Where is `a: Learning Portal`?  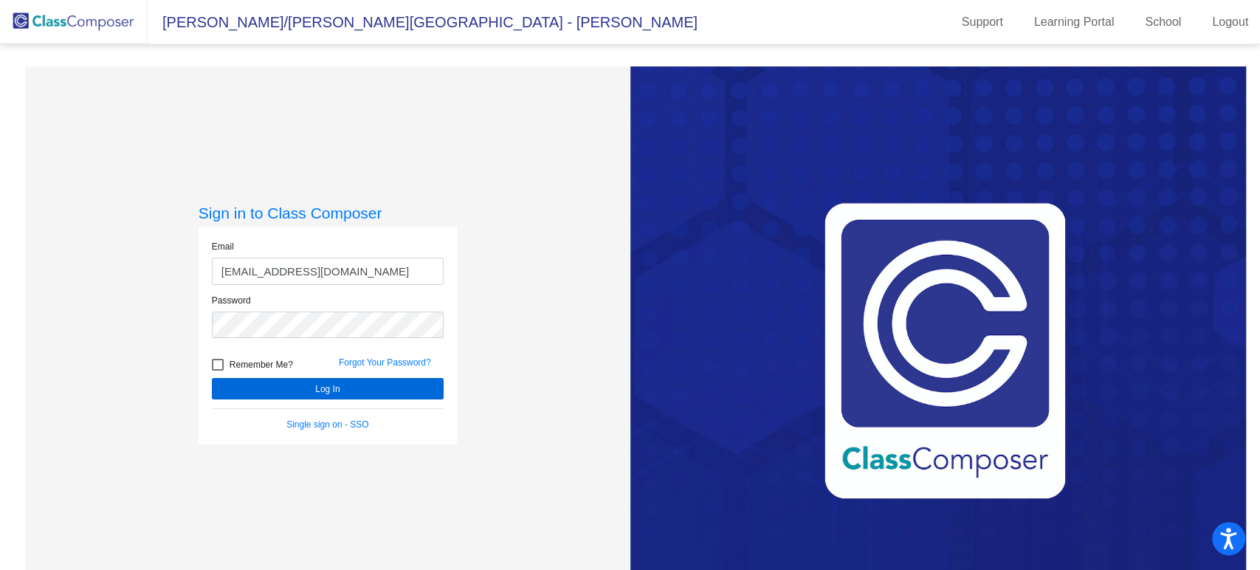
a: Learning Portal is located at coordinates (1074, 22).